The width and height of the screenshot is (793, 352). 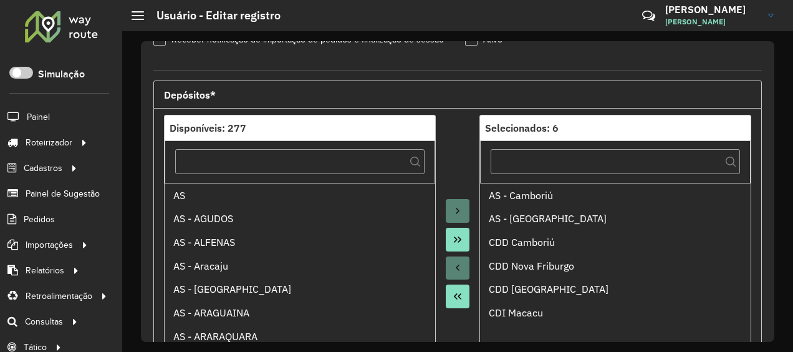 I want to click on span: Retroalimentação, so click(x=59, y=296).